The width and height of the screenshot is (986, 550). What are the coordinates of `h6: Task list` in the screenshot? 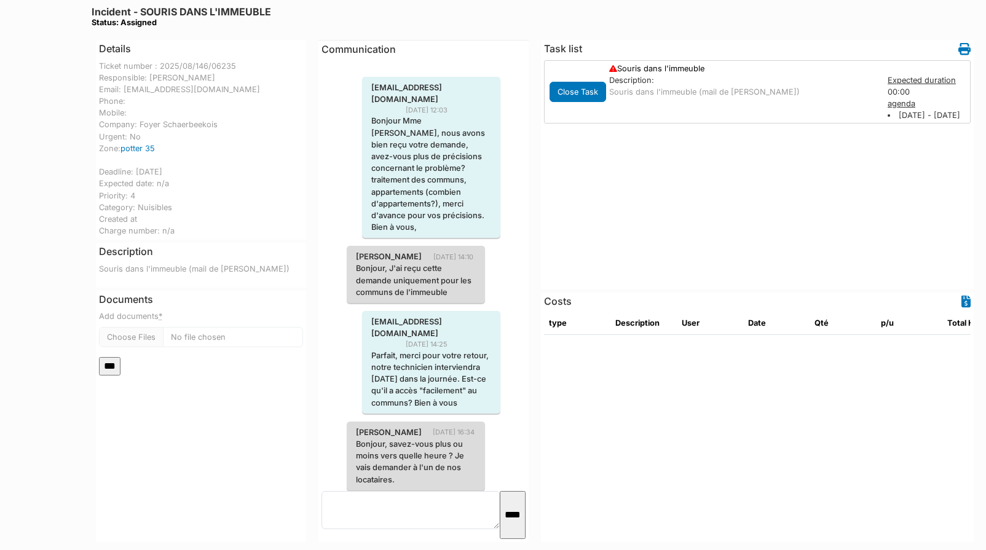 It's located at (563, 49).